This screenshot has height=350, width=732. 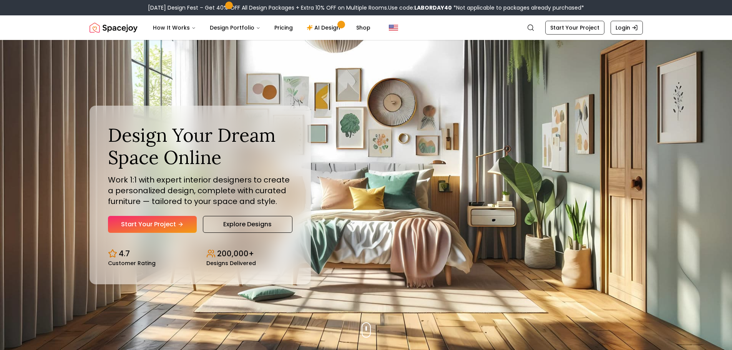 I want to click on a: Explore Designs, so click(x=247, y=224).